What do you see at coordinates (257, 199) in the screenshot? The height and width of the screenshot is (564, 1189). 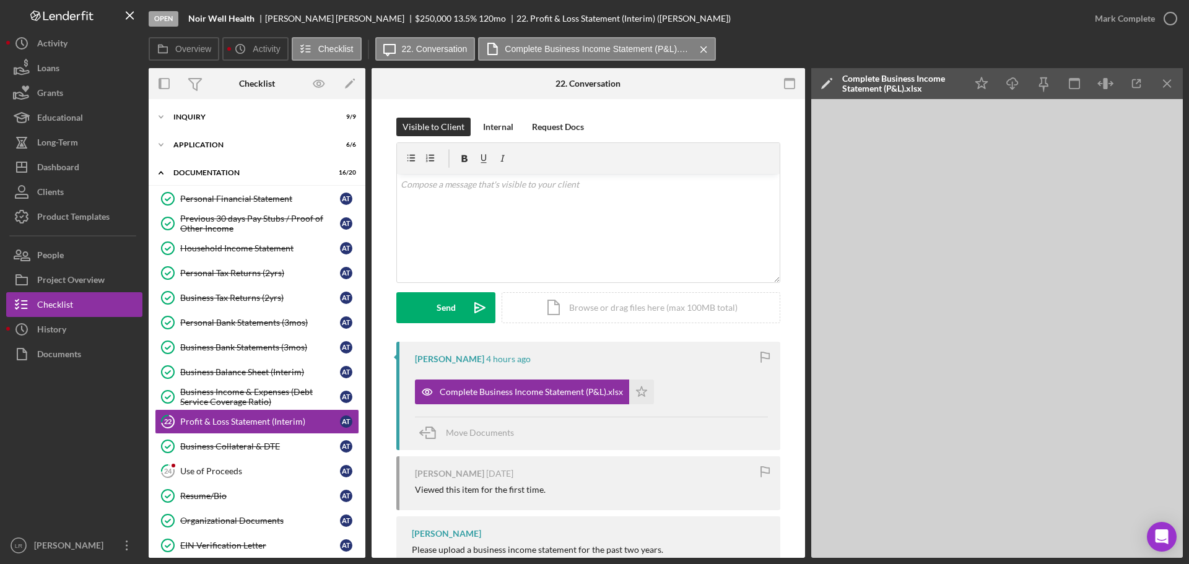 I see `a: Personal Financial StatementAT` at bounding box center [257, 199].